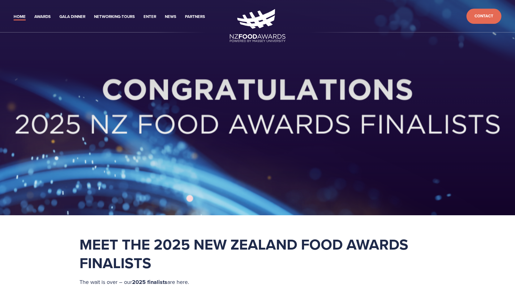  I want to click on a: Partners, so click(195, 17).